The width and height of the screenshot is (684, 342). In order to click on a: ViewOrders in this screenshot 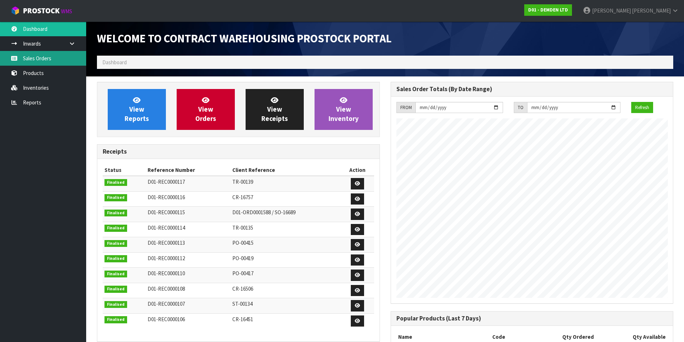, I will do `click(206, 110)`.